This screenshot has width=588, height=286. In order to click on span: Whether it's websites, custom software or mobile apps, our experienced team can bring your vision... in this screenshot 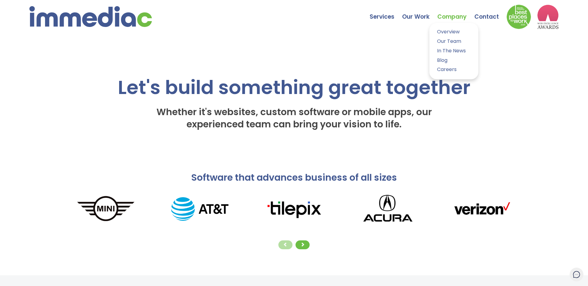, I will do `click(294, 118)`.